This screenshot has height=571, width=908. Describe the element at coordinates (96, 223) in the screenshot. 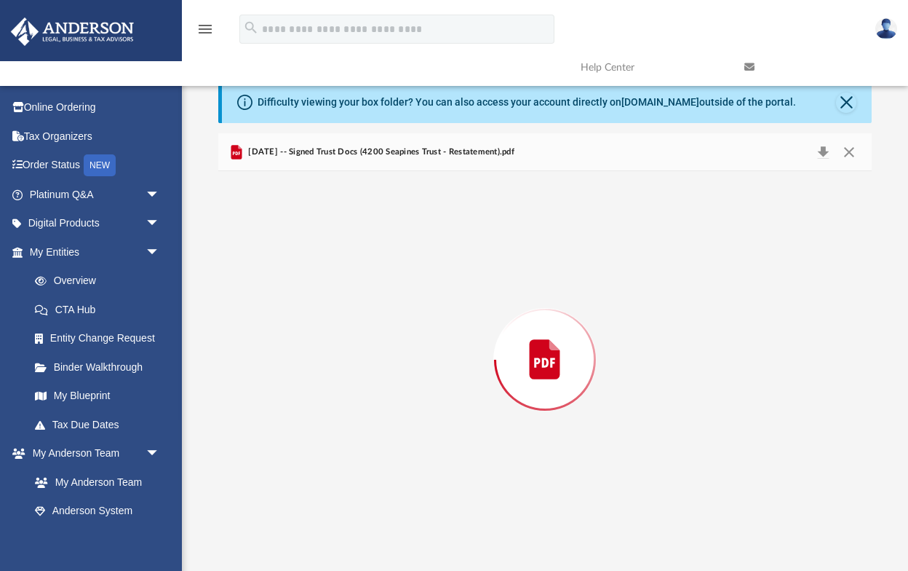

I see `a: Digital Productsarrow_drop_down` at that location.